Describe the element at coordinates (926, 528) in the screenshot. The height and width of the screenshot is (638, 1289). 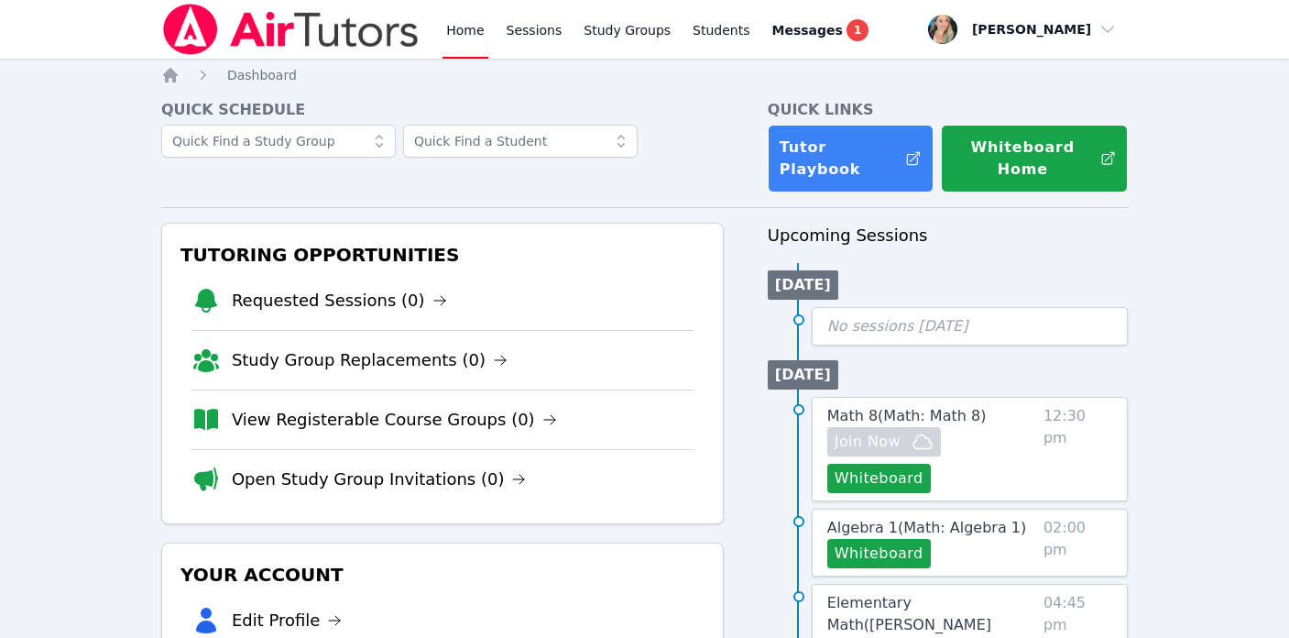
I see `a: Algebra 1(Math: Algebra 1)` at that location.